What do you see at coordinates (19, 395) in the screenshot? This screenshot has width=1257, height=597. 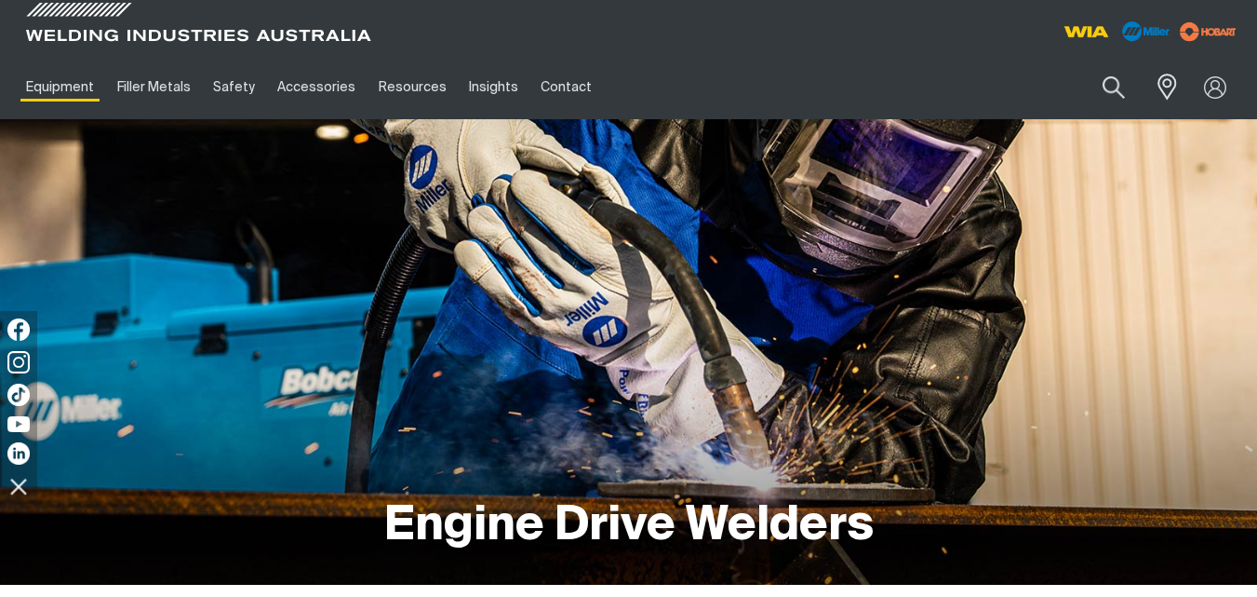 I see `img: TikTok` at bounding box center [19, 395].